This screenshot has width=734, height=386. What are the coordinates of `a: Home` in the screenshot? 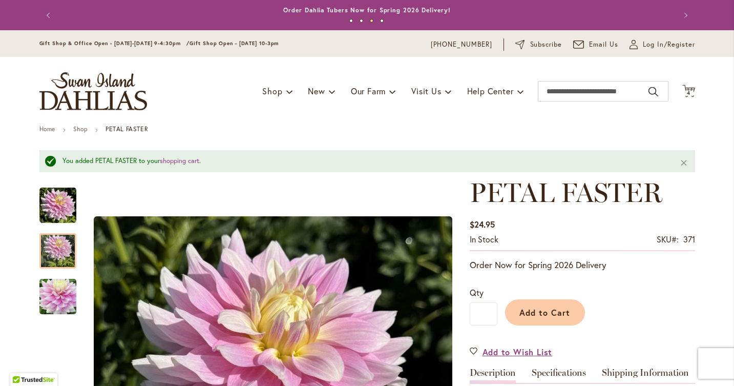 It's located at (47, 129).